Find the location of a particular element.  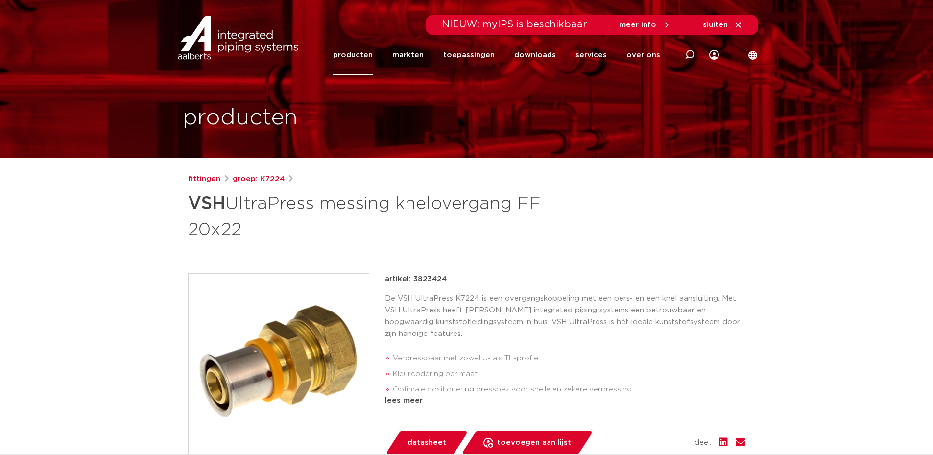

li: Kleurcodering per maat is located at coordinates (569, 374).